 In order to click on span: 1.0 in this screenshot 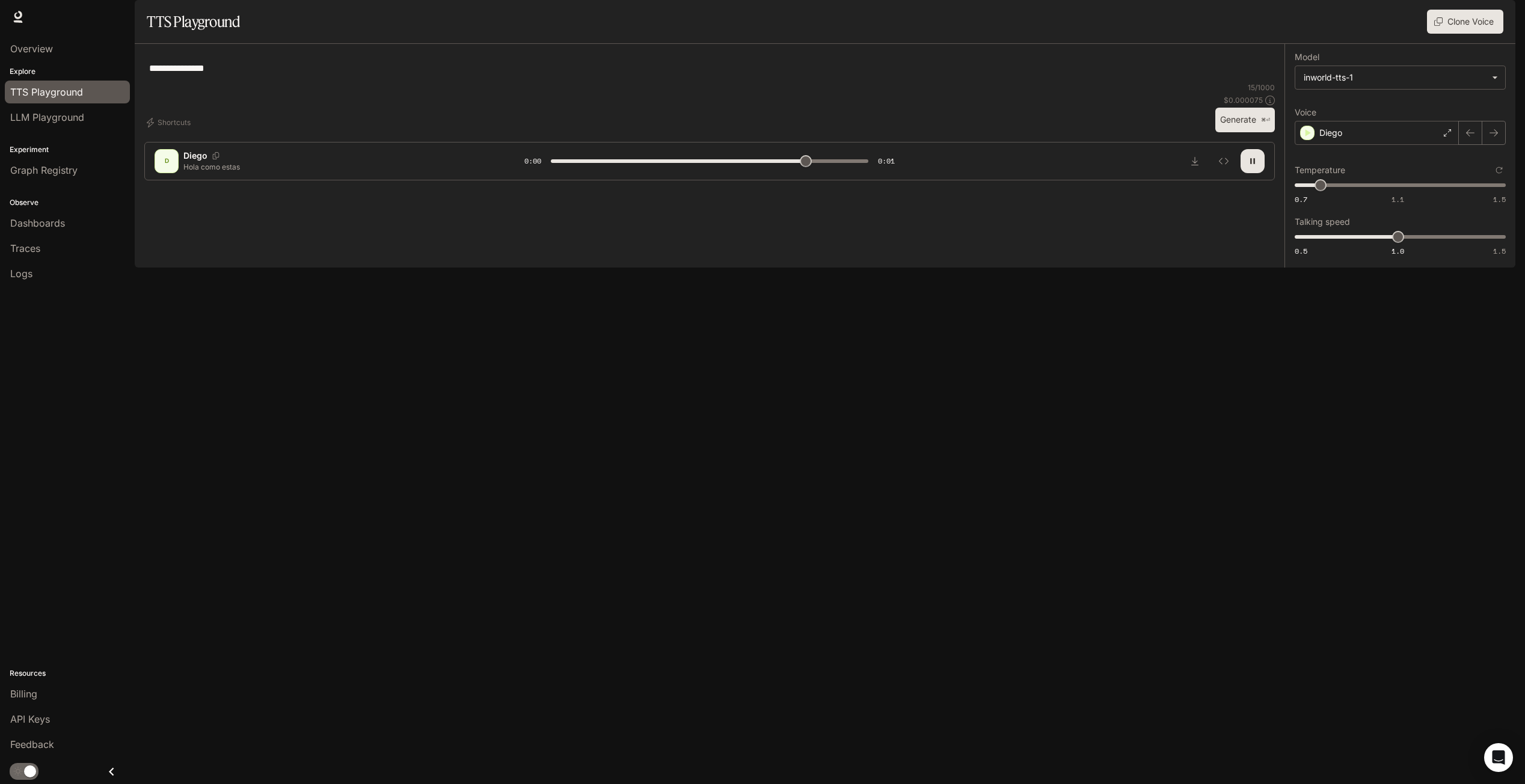, I will do `click(1398, 251)`.